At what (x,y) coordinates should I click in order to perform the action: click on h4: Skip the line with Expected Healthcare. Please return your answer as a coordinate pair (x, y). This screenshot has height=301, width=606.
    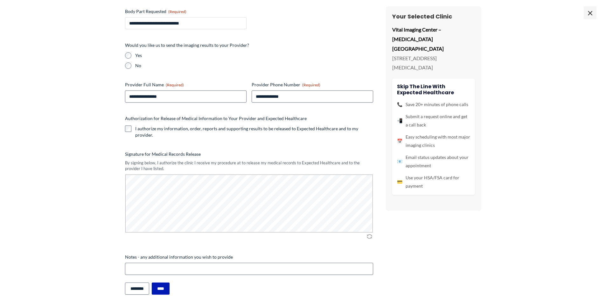
    Looking at the image, I should click on (433, 89).